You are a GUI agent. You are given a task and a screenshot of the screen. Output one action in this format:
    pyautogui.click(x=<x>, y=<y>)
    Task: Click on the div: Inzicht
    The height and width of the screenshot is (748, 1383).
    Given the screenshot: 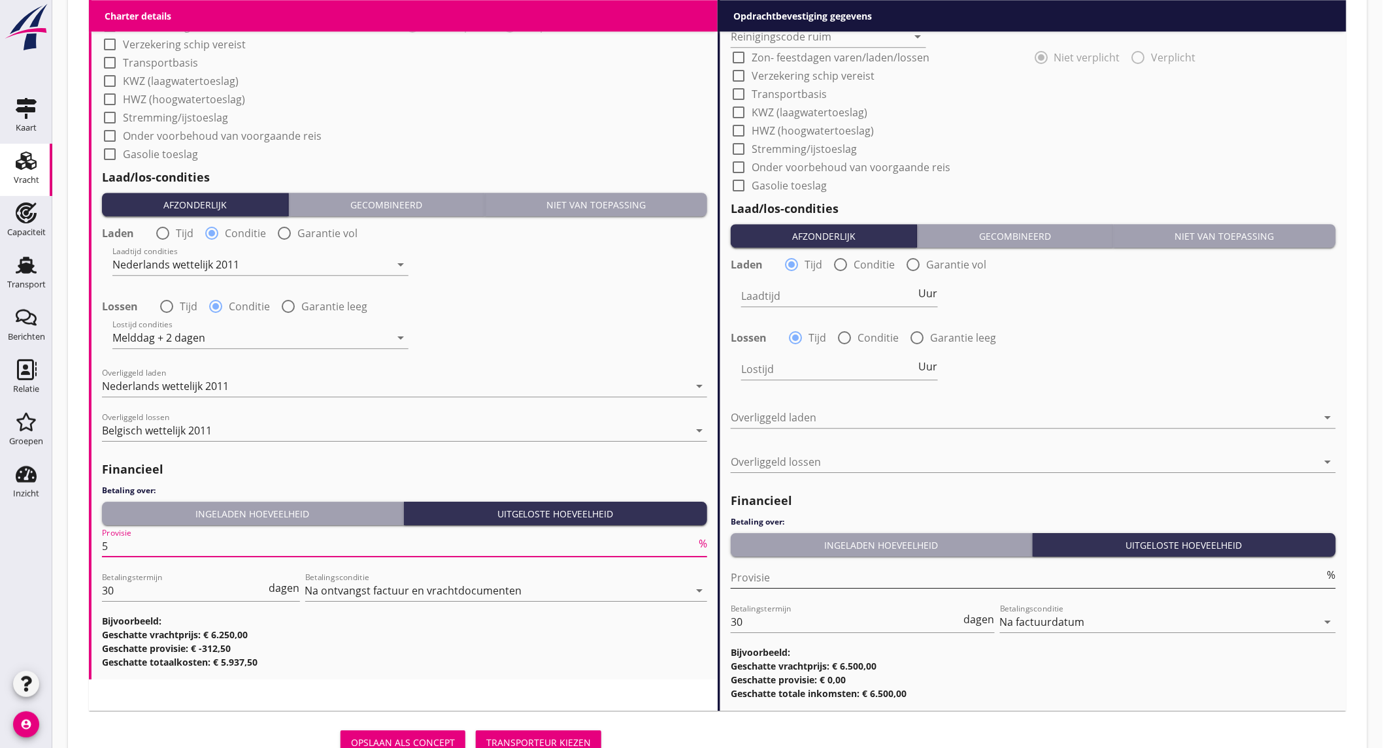 What is the action you would take?
    pyautogui.click(x=26, y=493)
    